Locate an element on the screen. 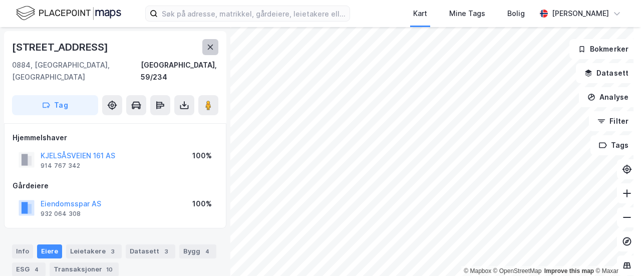  a: Improve this map is located at coordinates (569, 271).